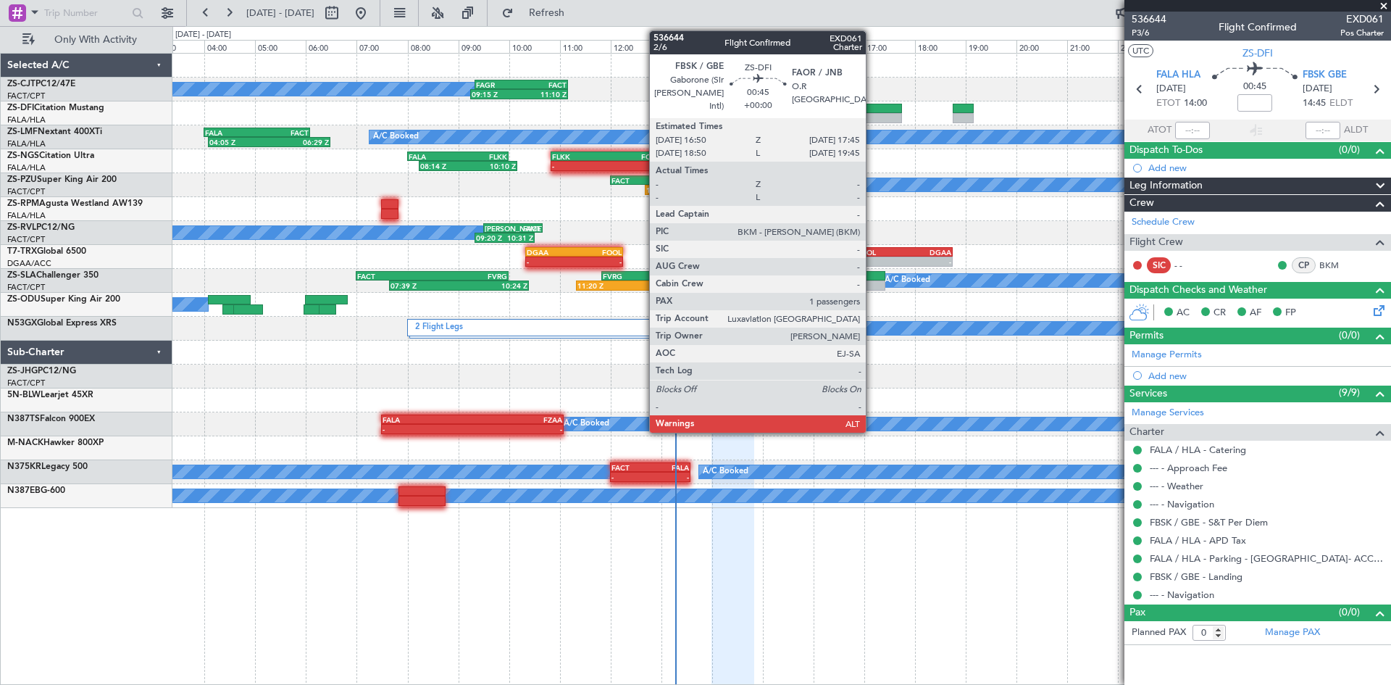 This screenshot has width=1391, height=685. Describe the element at coordinates (1147, 432) in the screenshot. I see `span: Charter` at that location.